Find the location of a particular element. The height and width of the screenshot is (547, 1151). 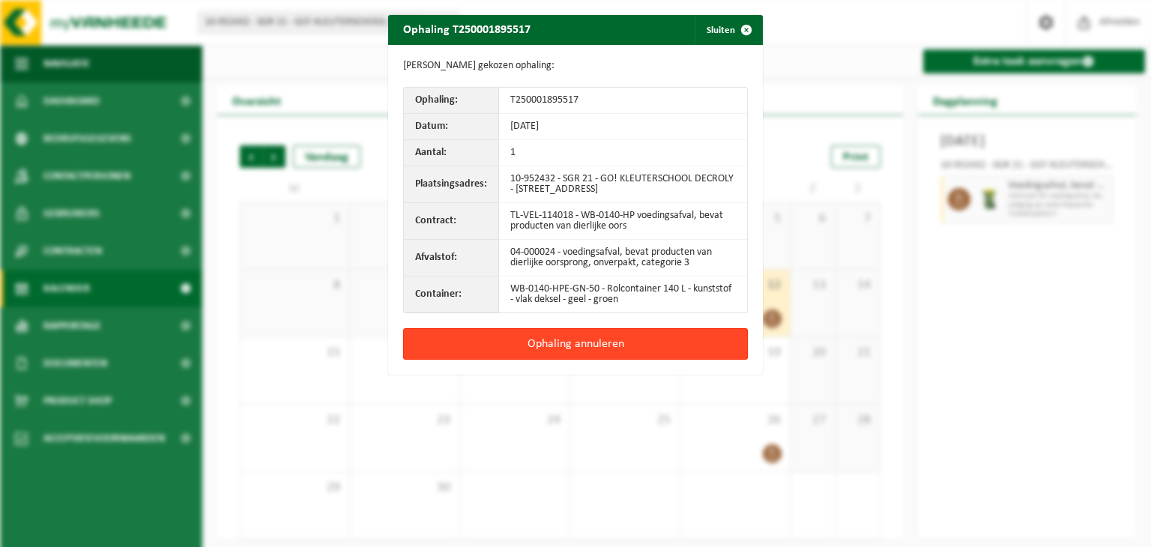

th: Plaatsingsadres: is located at coordinates (451, 184).